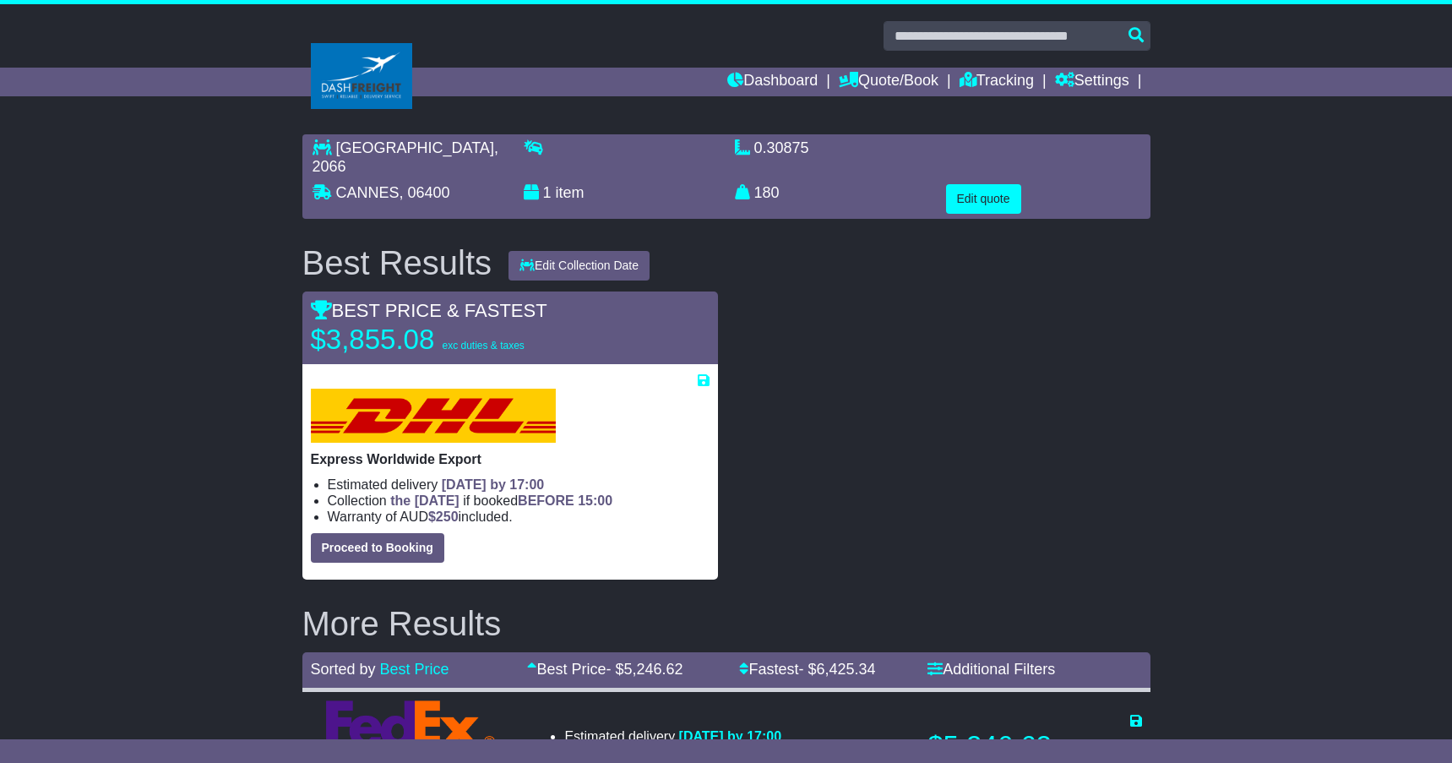  What do you see at coordinates (983, 199) in the screenshot?
I see `button: Edit quote` at bounding box center [983, 199].